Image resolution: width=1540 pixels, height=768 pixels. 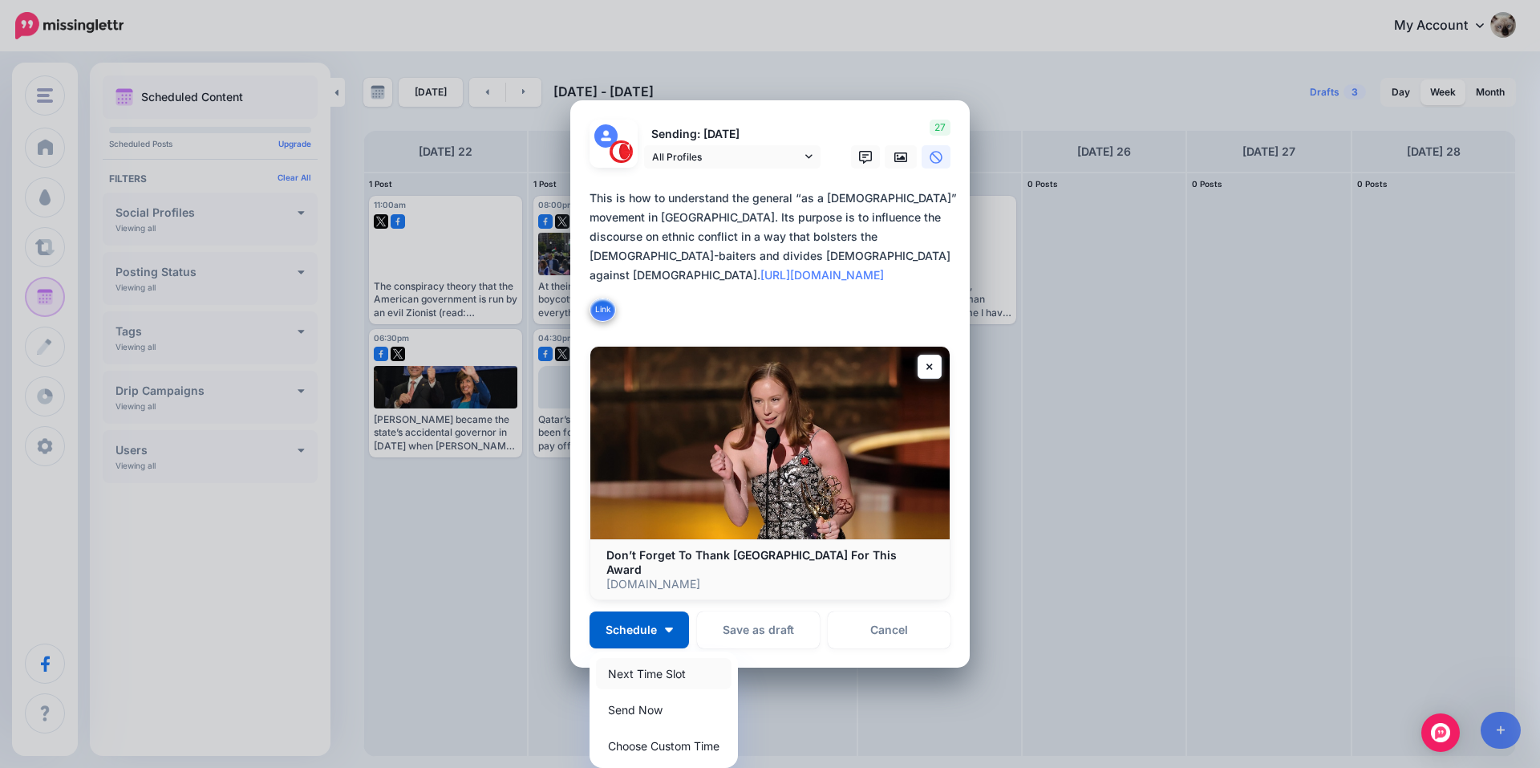 What do you see at coordinates (758, 630) in the screenshot?
I see `button: Save as draft` at bounding box center [758, 630].